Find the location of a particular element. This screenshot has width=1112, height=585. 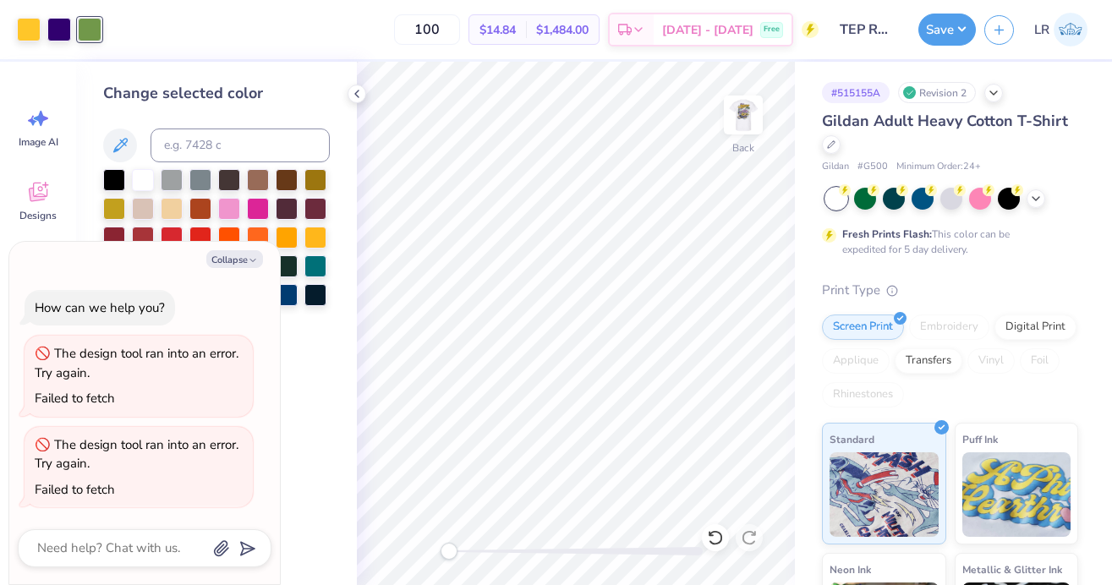

input: e.g. 7428 c is located at coordinates (240, 145).